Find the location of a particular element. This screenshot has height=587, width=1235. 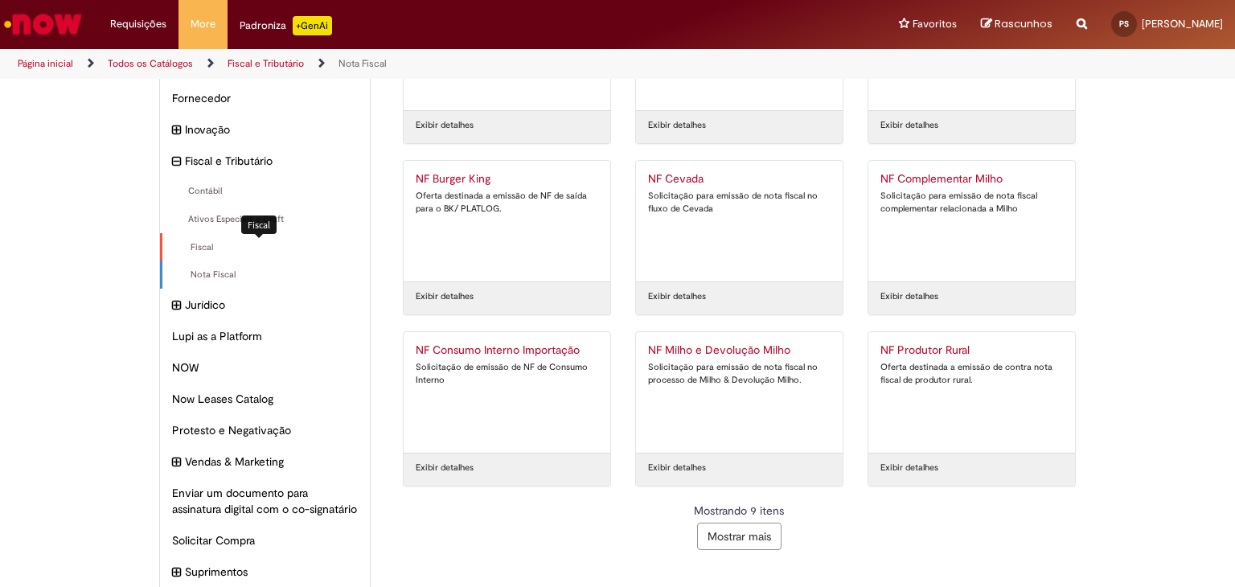

span: Ativos Especiais e Craft is located at coordinates (264, 219).